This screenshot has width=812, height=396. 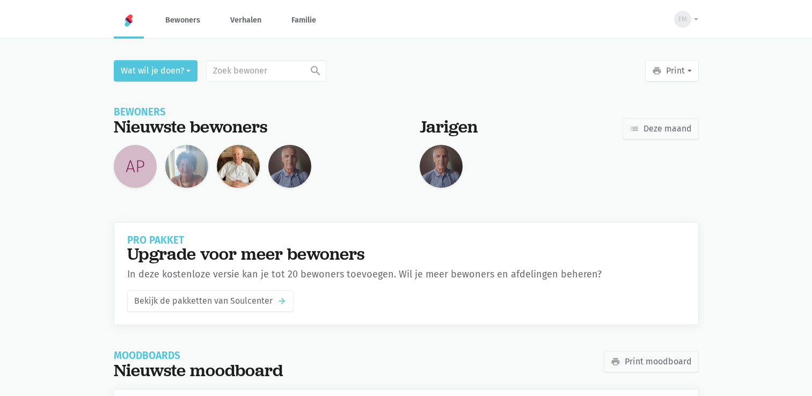 What do you see at coordinates (683, 19) in the screenshot?
I see `span: FM` at bounding box center [683, 19].